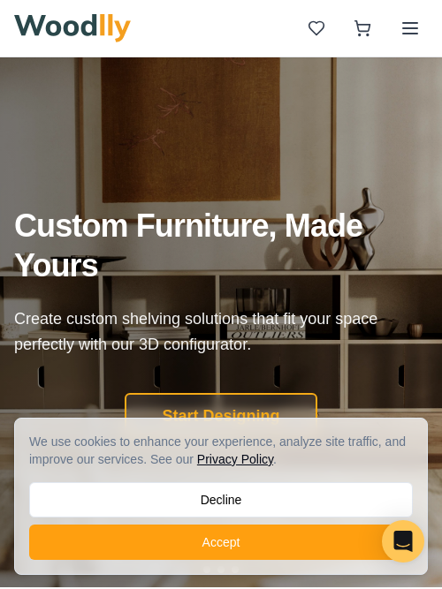  What do you see at coordinates (221, 542) in the screenshot?
I see `button: Accept` at bounding box center [221, 542].